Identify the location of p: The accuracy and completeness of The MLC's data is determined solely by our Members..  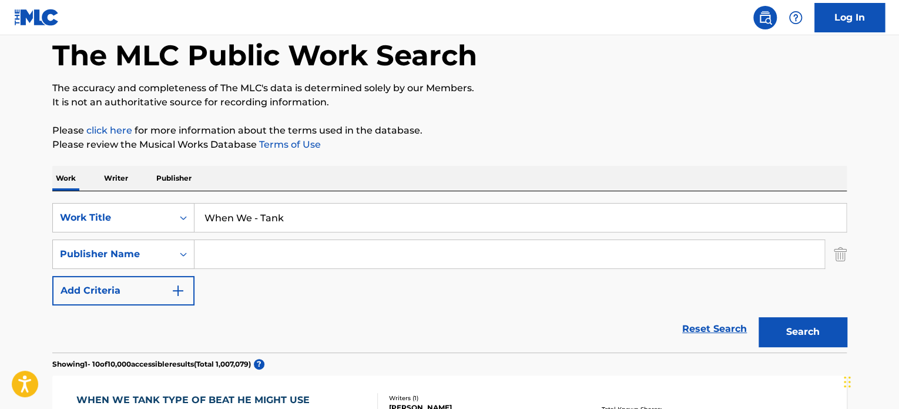
(450, 88).